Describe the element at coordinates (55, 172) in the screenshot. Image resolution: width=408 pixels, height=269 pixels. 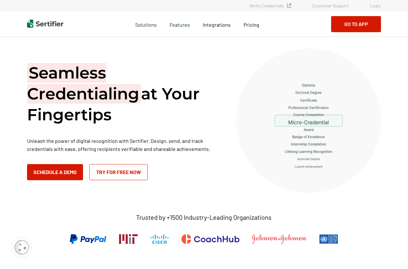
I see `button: Schedule a Demo` at that location.